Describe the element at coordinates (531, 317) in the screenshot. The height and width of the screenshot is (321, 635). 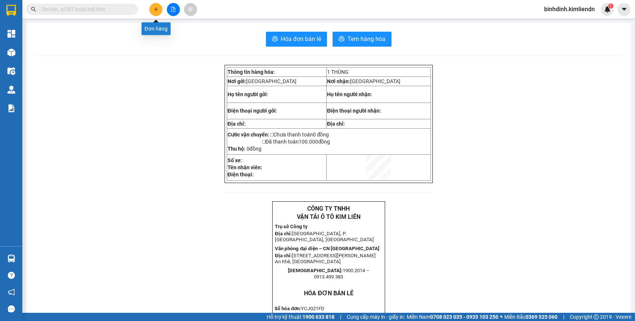
I see `span: Miền Bắc` at that location.